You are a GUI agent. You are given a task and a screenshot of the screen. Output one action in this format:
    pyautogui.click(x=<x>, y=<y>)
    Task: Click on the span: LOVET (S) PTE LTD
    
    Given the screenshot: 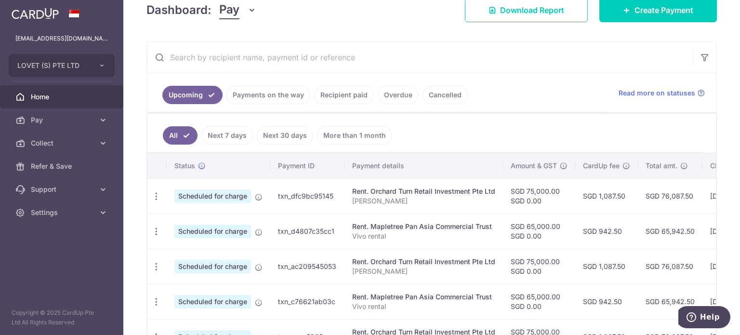 What is the action you would take?
    pyautogui.click(x=53, y=66)
    